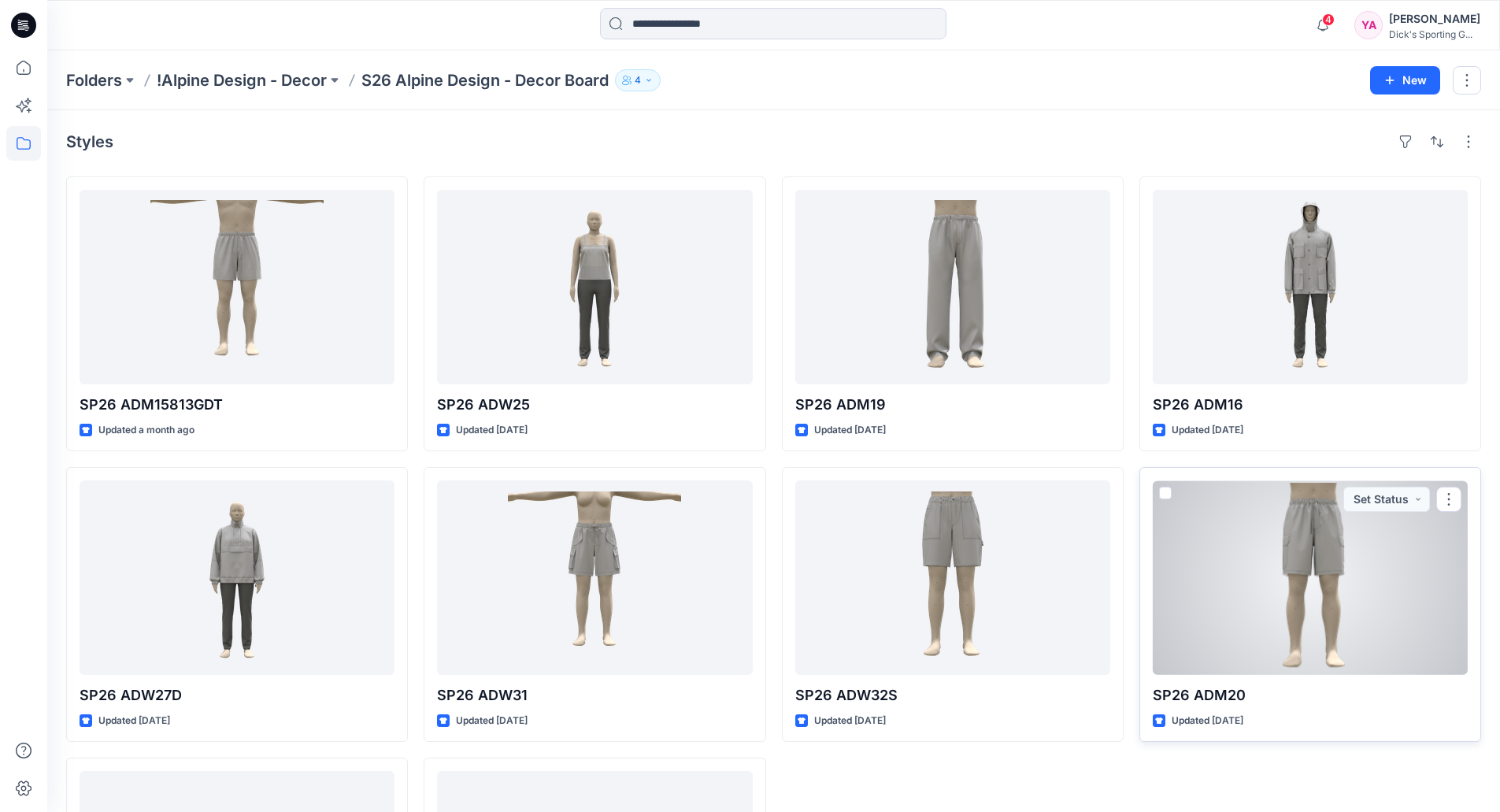  Describe the element at coordinates (594, 286) in the screenshot. I see `a: SP26 ADW25` at that location.